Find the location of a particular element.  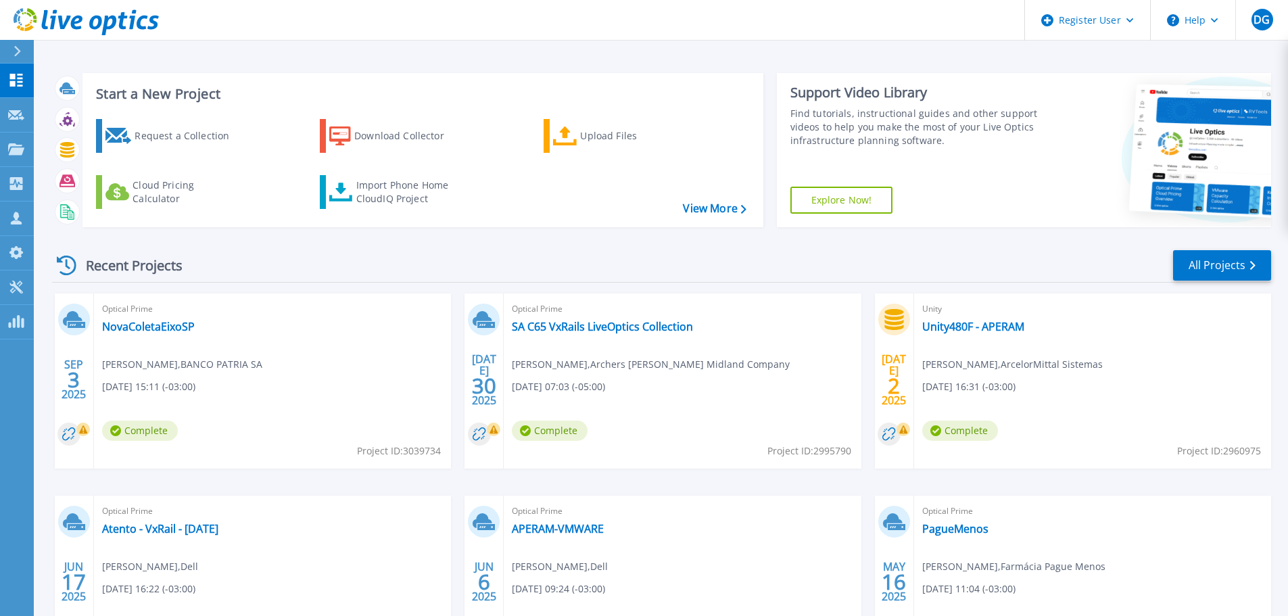

span: 2 is located at coordinates (894, 385).